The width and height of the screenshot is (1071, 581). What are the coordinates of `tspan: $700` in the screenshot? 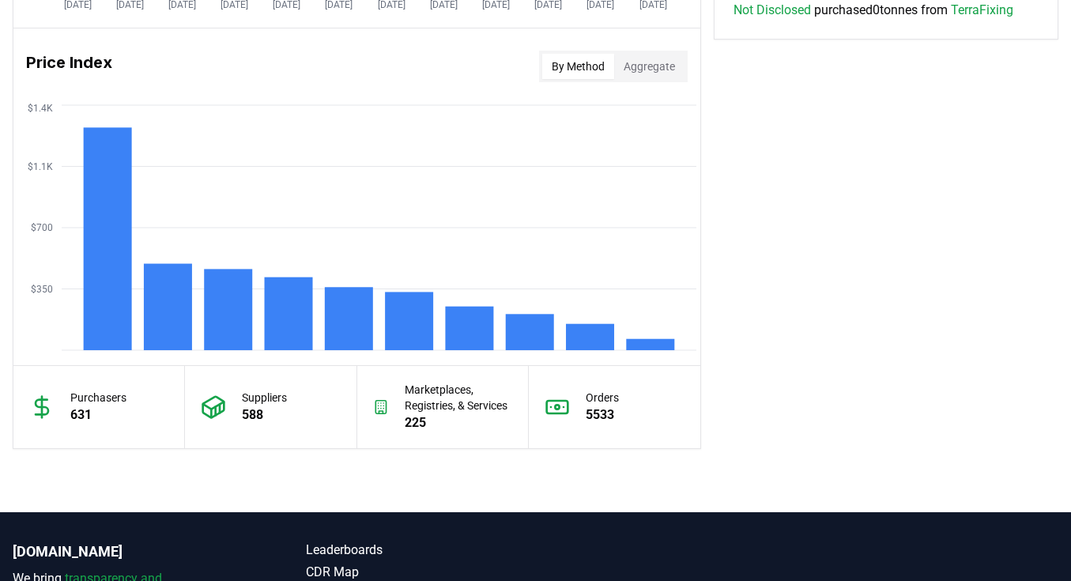 It's located at (42, 228).